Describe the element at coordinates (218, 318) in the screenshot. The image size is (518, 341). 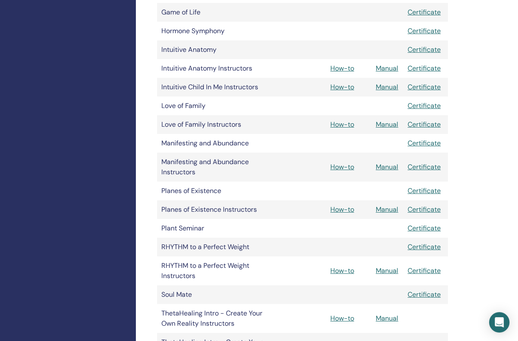
I see `td: ThetaHealing Intro - Create Your Own Reality Instructors` at that location.